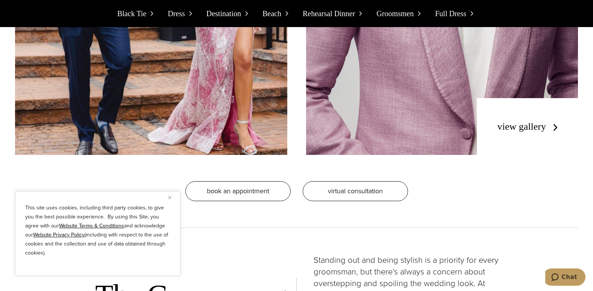 The image size is (593, 291). I want to click on span: Chat, so click(24, 9).